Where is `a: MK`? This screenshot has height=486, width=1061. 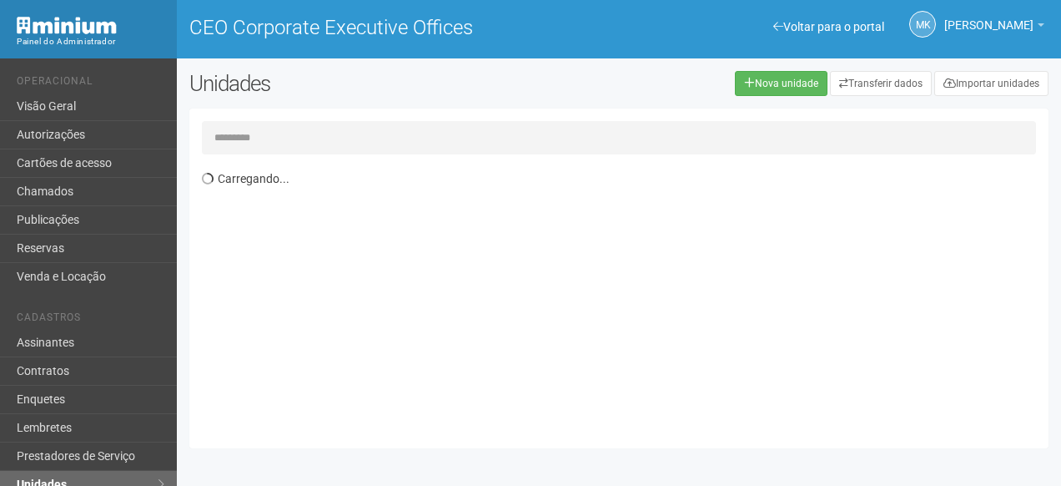 a: MK is located at coordinates (923, 24).